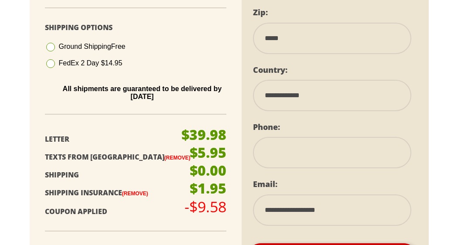 The height and width of the screenshot is (245, 458). I want to click on p: $0.00, so click(208, 171).